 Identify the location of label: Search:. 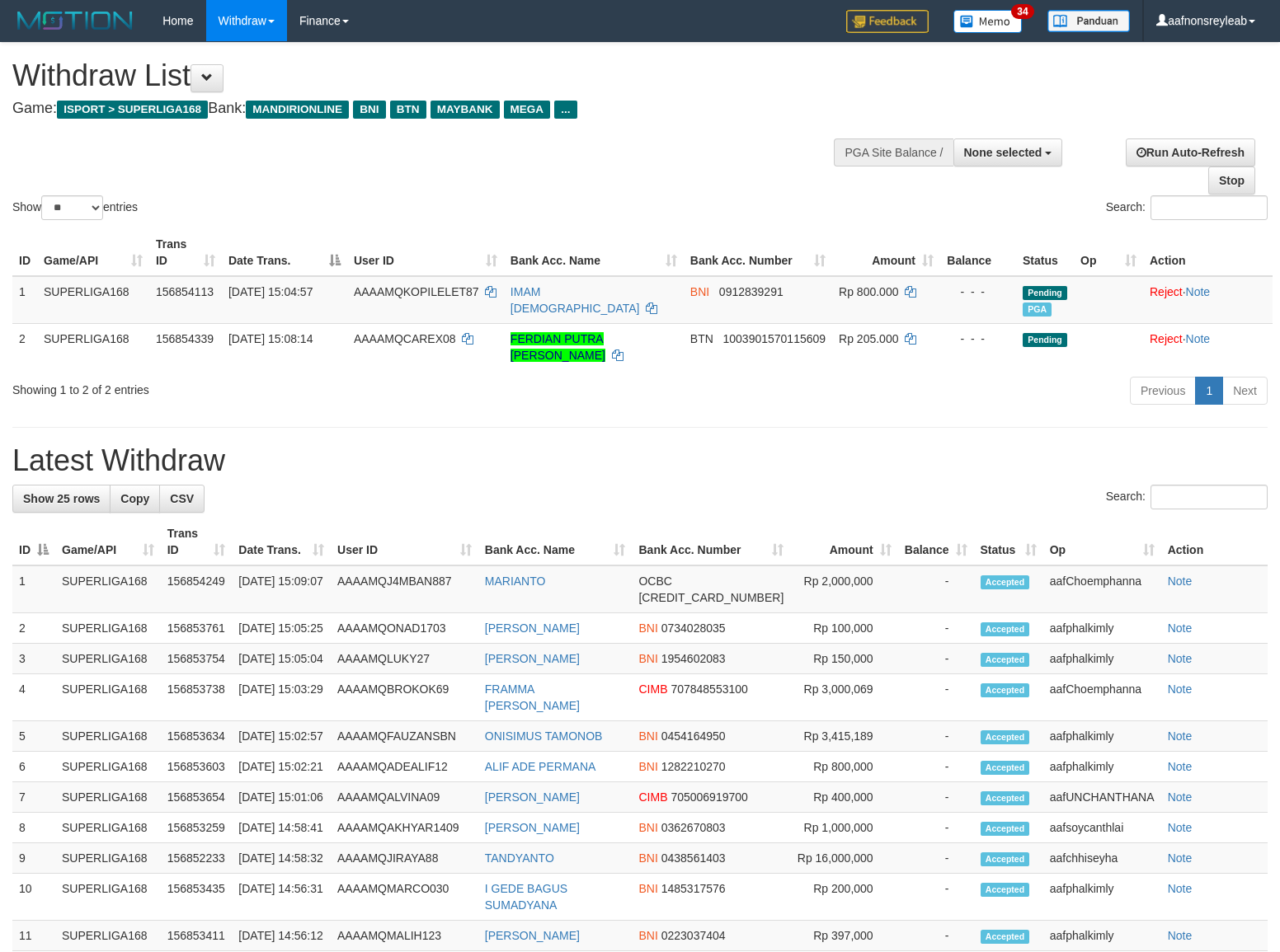
(1186, 208).